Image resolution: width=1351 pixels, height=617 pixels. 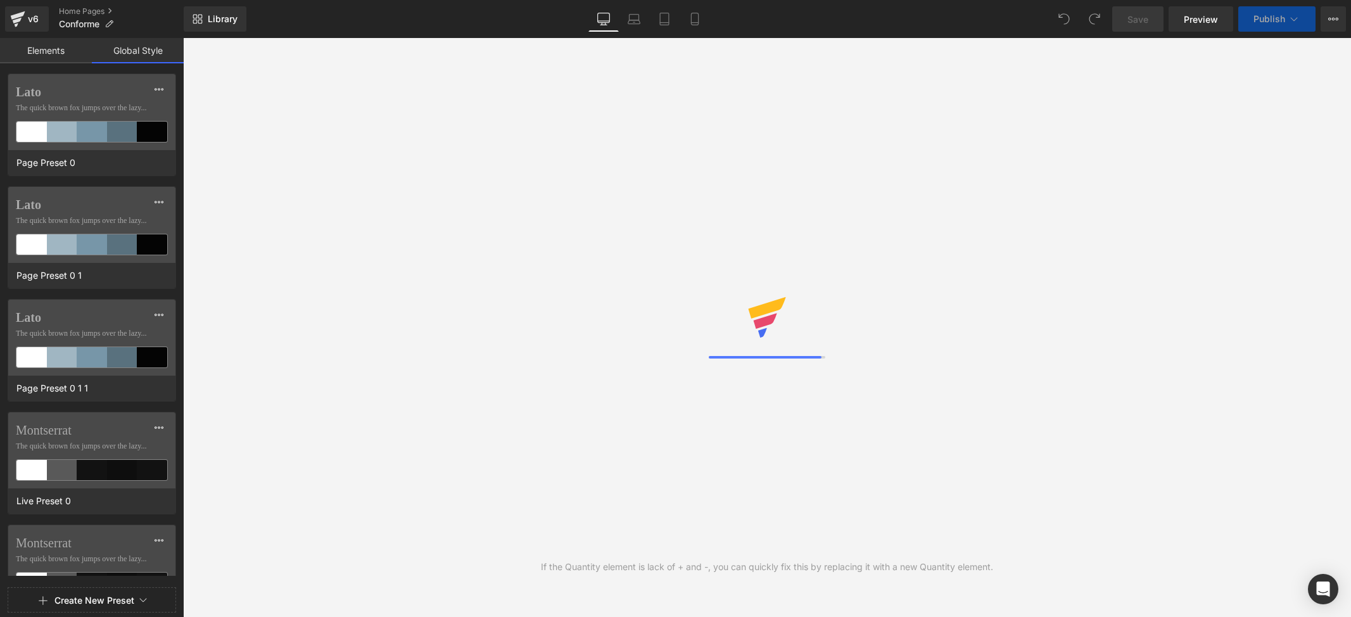 I want to click on span: Library, so click(x=222, y=19).